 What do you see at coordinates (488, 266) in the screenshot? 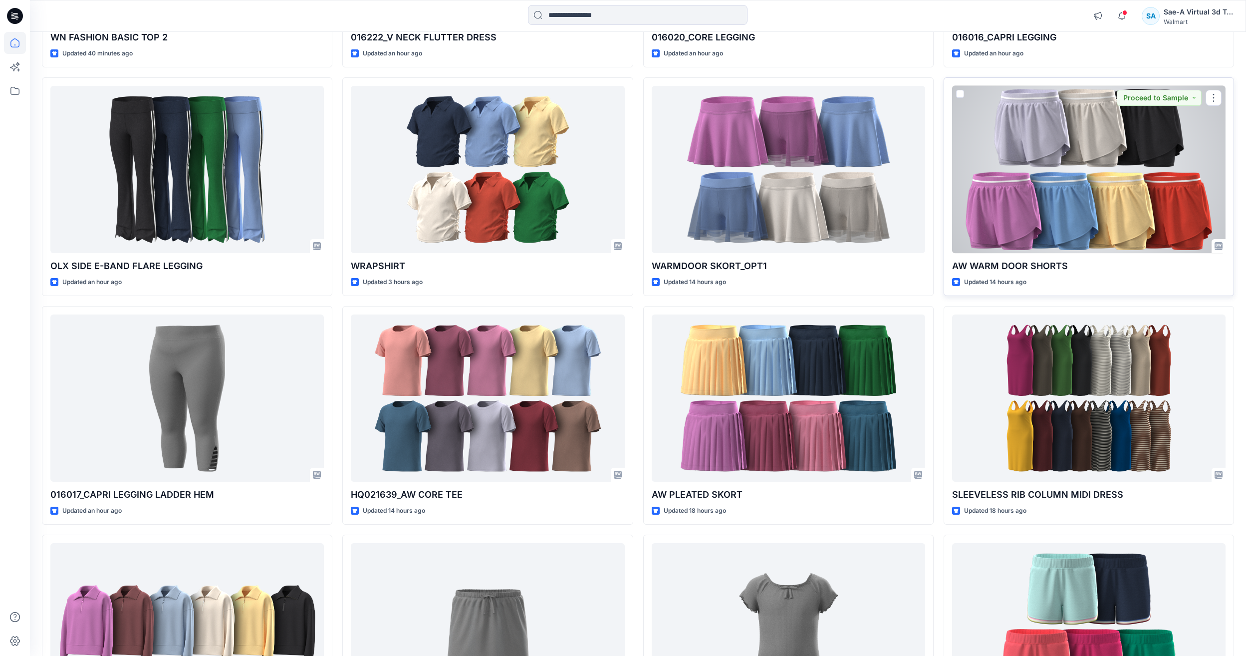
I see `p: WRAPSHIRT` at bounding box center [488, 266].